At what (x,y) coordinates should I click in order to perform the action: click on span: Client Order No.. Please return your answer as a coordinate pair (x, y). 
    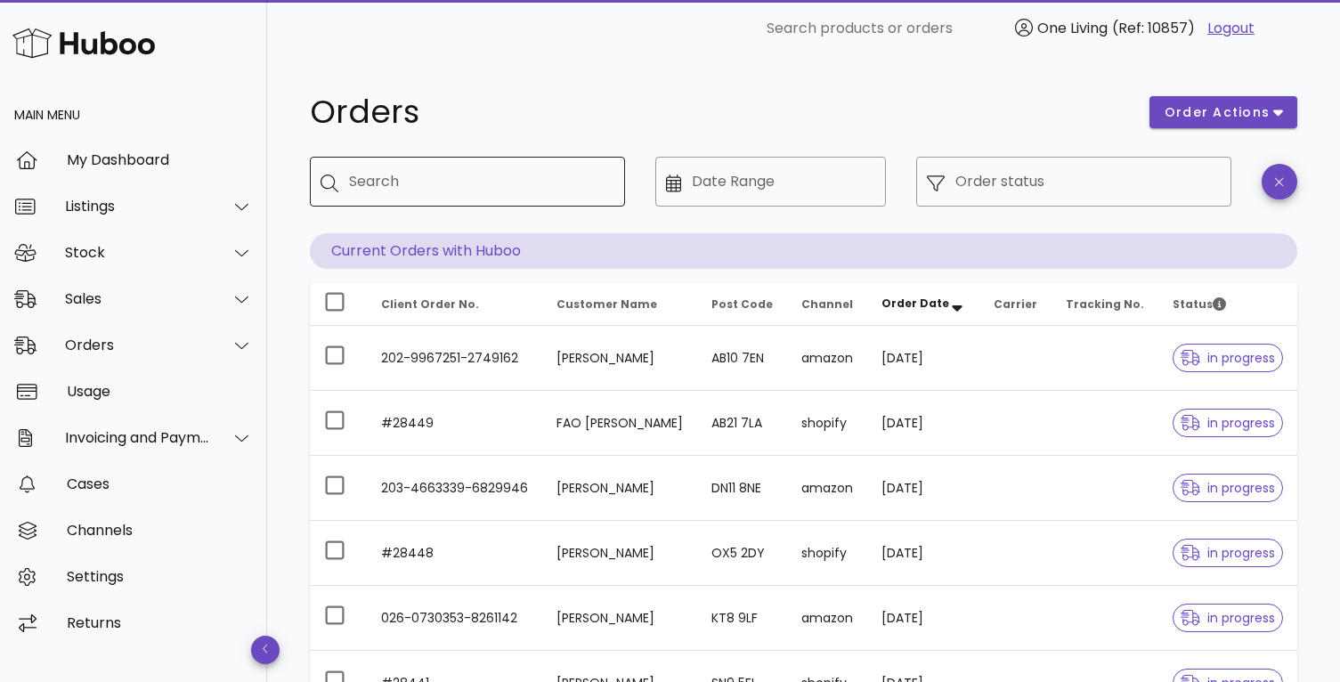
    Looking at the image, I should click on (430, 304).